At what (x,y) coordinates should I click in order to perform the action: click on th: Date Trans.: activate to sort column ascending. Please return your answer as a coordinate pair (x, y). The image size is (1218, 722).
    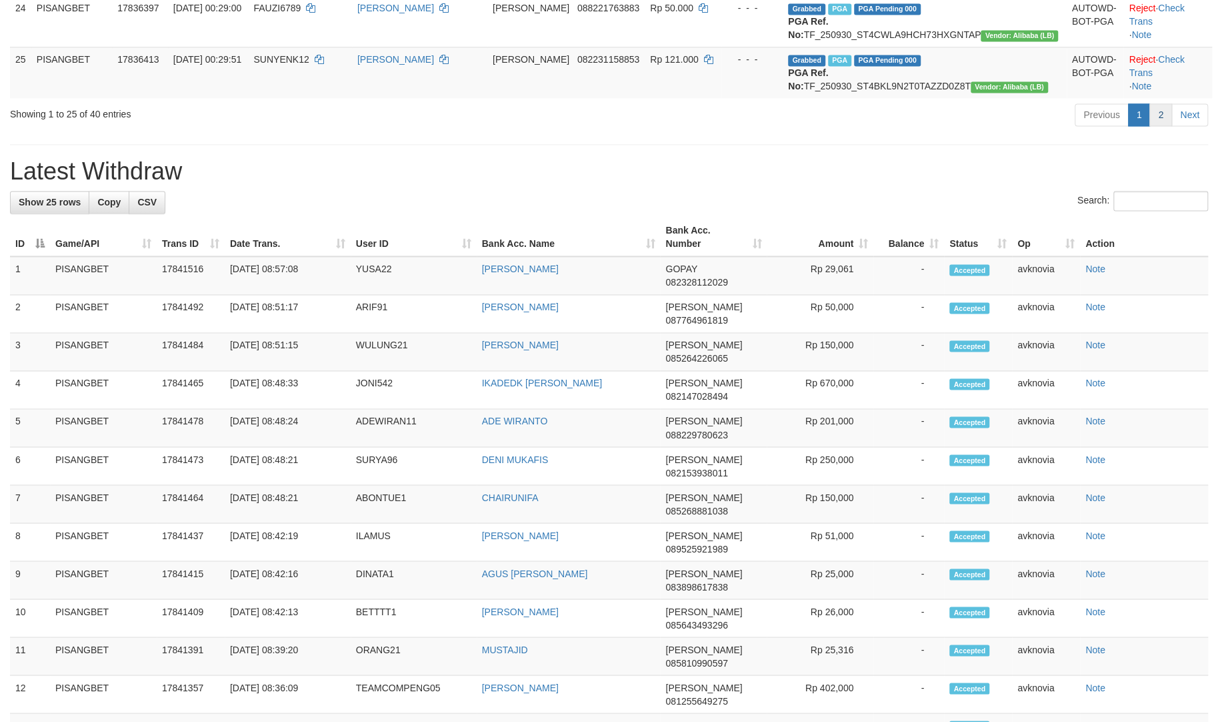
    Looking at the image, I should click on (287, 237).